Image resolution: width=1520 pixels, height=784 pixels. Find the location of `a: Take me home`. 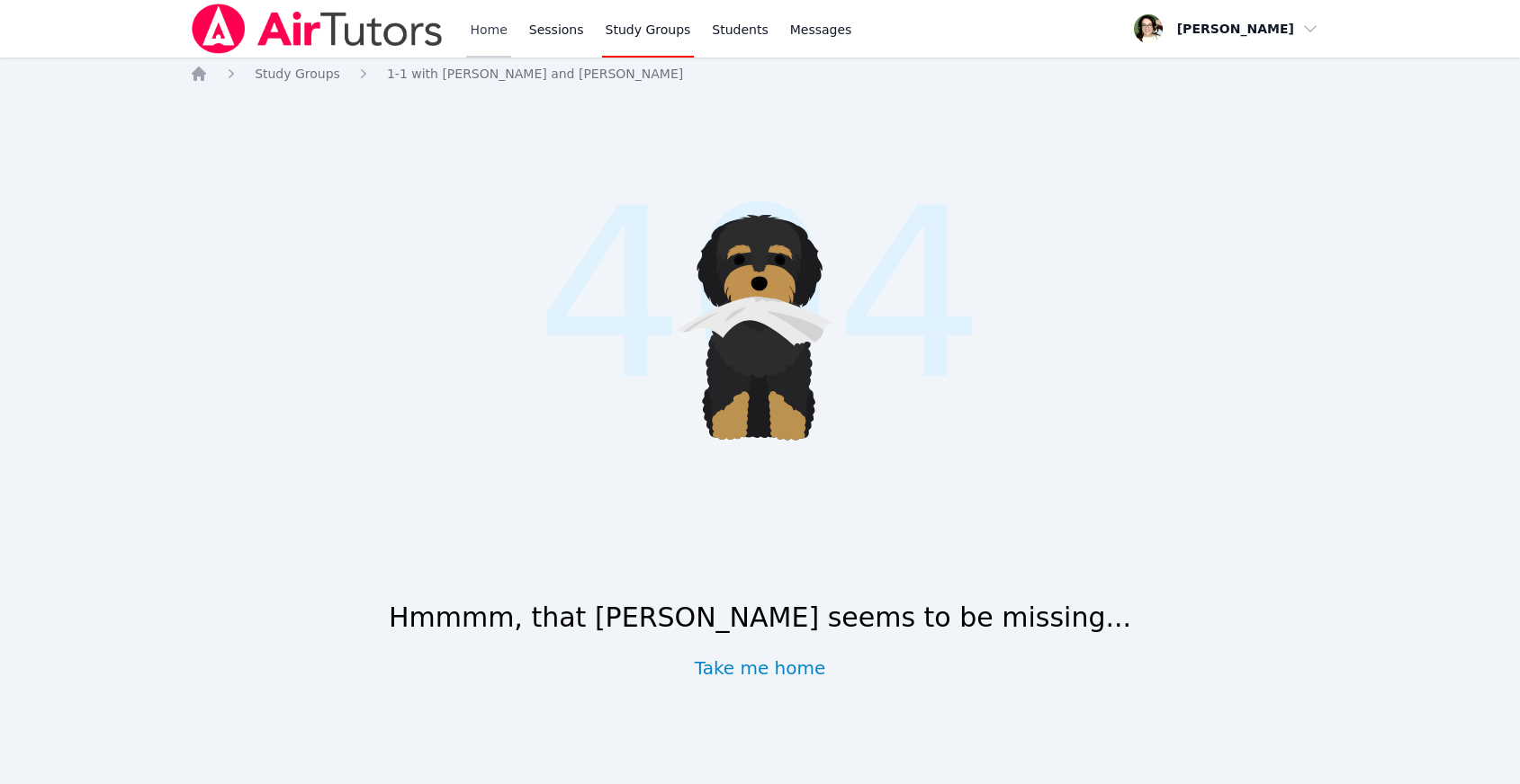

a: Take me home is located at coordinates (760, 669).